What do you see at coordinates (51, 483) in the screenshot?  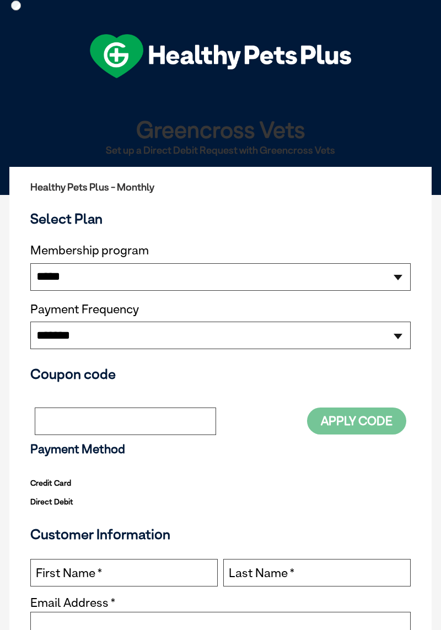 I see `label: Credit Card` at bounding box center [51, 483].